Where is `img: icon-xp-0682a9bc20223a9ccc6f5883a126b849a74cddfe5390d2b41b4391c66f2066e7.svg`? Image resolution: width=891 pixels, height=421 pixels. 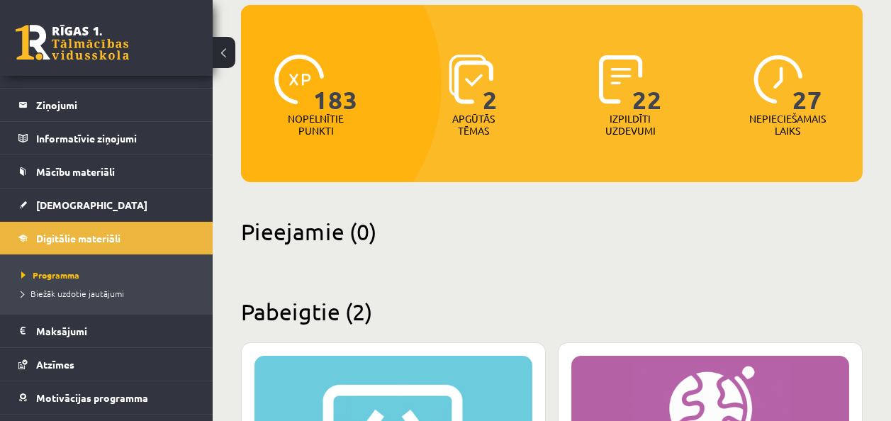
img: icon-xp-0682a9bc20223a9ccc6f5883a126b849a74cddfe5390d2b41b4391c66f2066e7.svg is located at coordinates (299, 79).